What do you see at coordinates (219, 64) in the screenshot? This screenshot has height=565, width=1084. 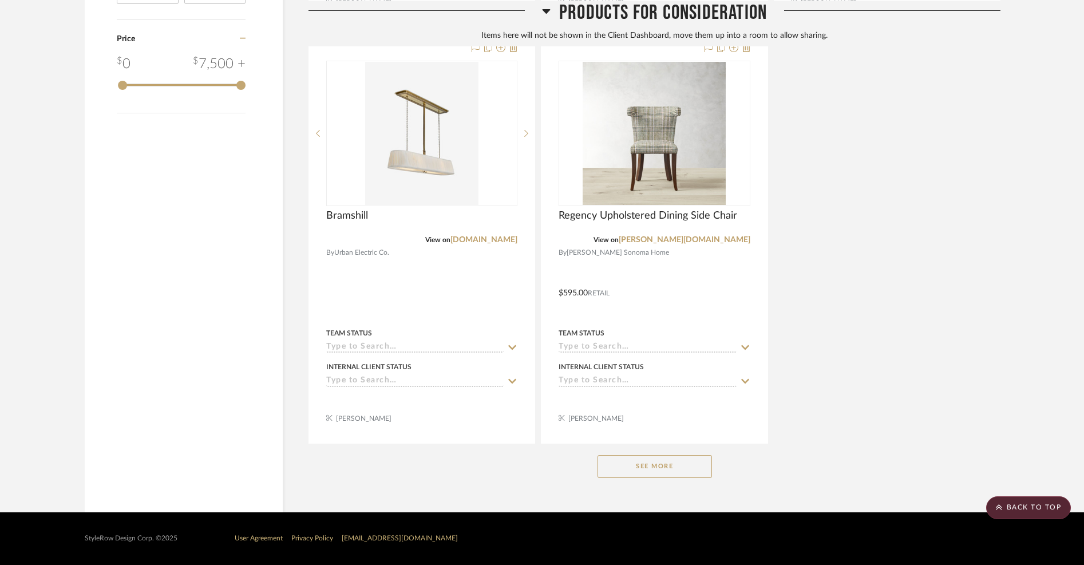 I see `div: 7,500 +` at bounding box center [219, 64].